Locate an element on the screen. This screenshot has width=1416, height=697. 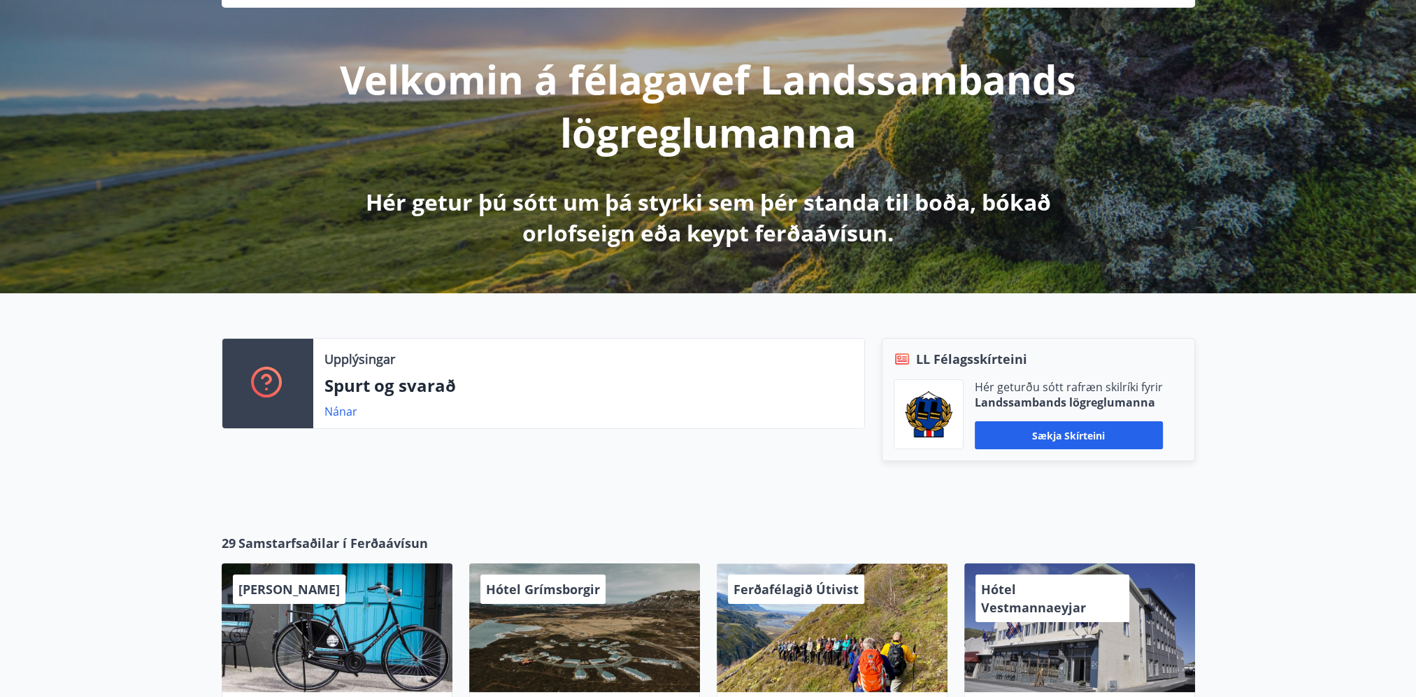
p: Upplýsingar is located at coordinates (359, 359).